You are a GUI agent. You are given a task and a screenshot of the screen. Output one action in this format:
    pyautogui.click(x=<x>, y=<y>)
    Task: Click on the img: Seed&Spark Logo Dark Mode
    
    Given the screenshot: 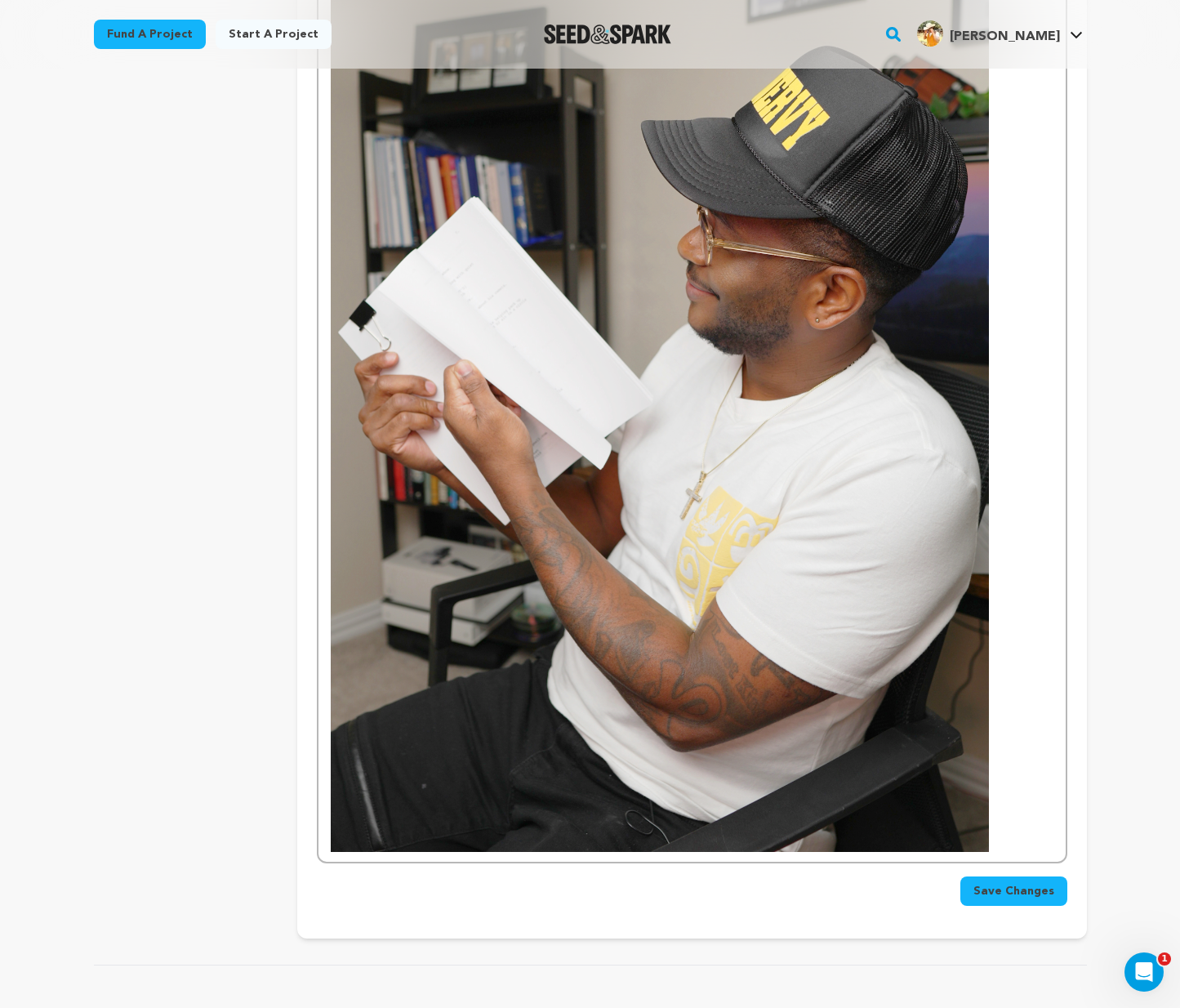 What is the action you would take?
    pyautogui.click(x=608, y=34)
    